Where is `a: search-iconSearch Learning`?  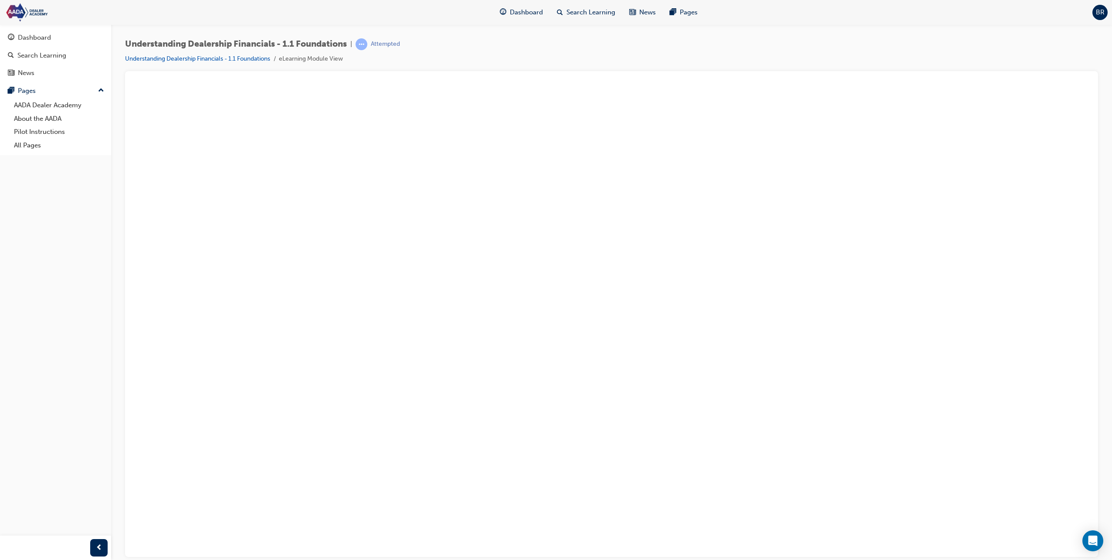
a: search-iconSearch Learning is located at coordinates (586, 12).